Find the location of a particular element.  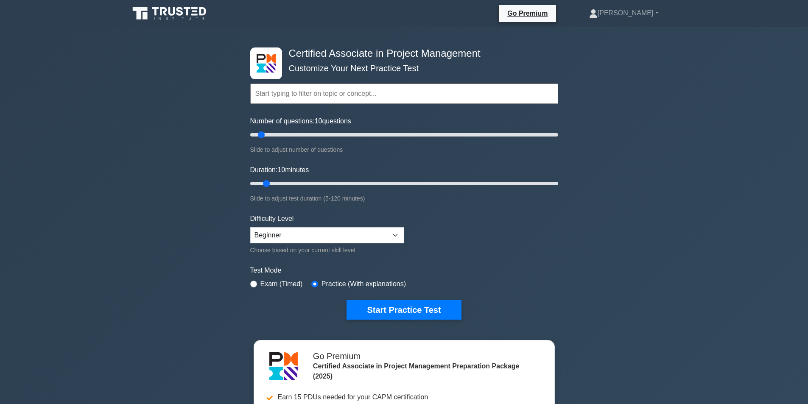

div: Slide to adjust number of questions is located at coordinates (404, 150).